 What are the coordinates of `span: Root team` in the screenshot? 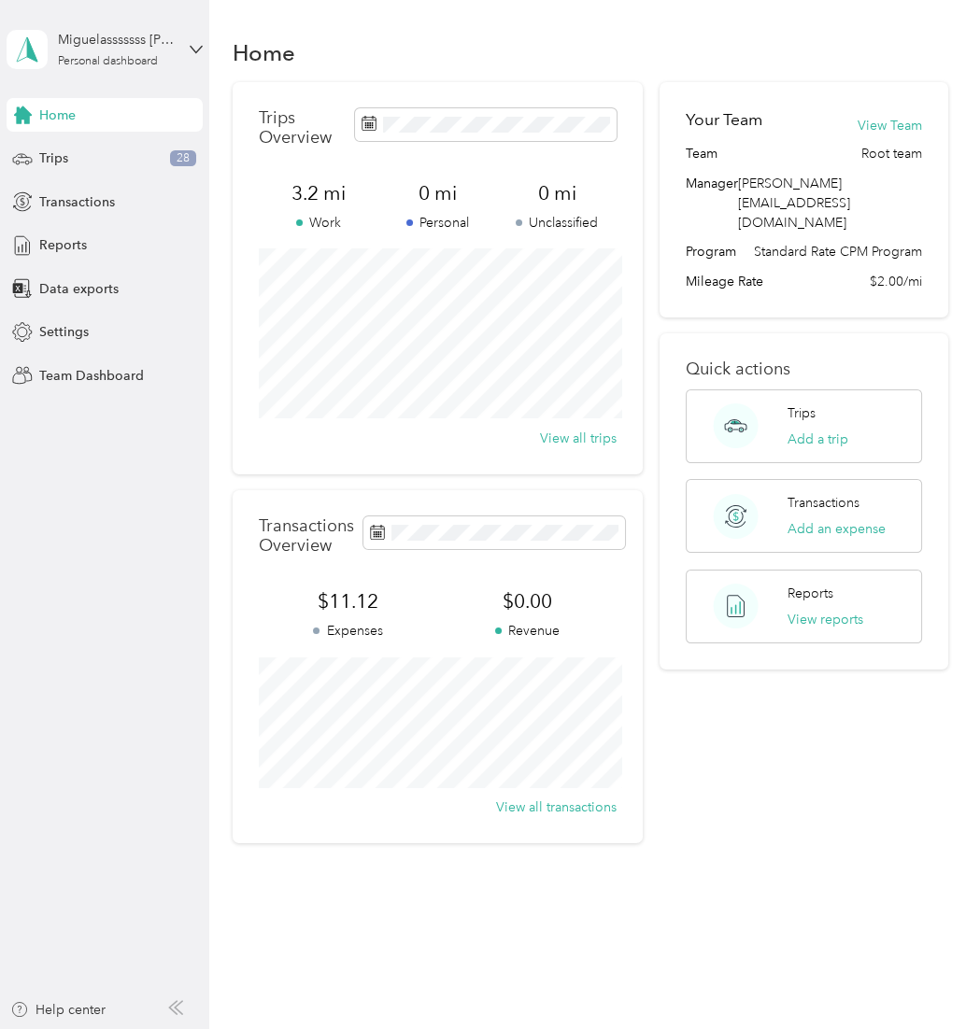 It's located at (891, 153).